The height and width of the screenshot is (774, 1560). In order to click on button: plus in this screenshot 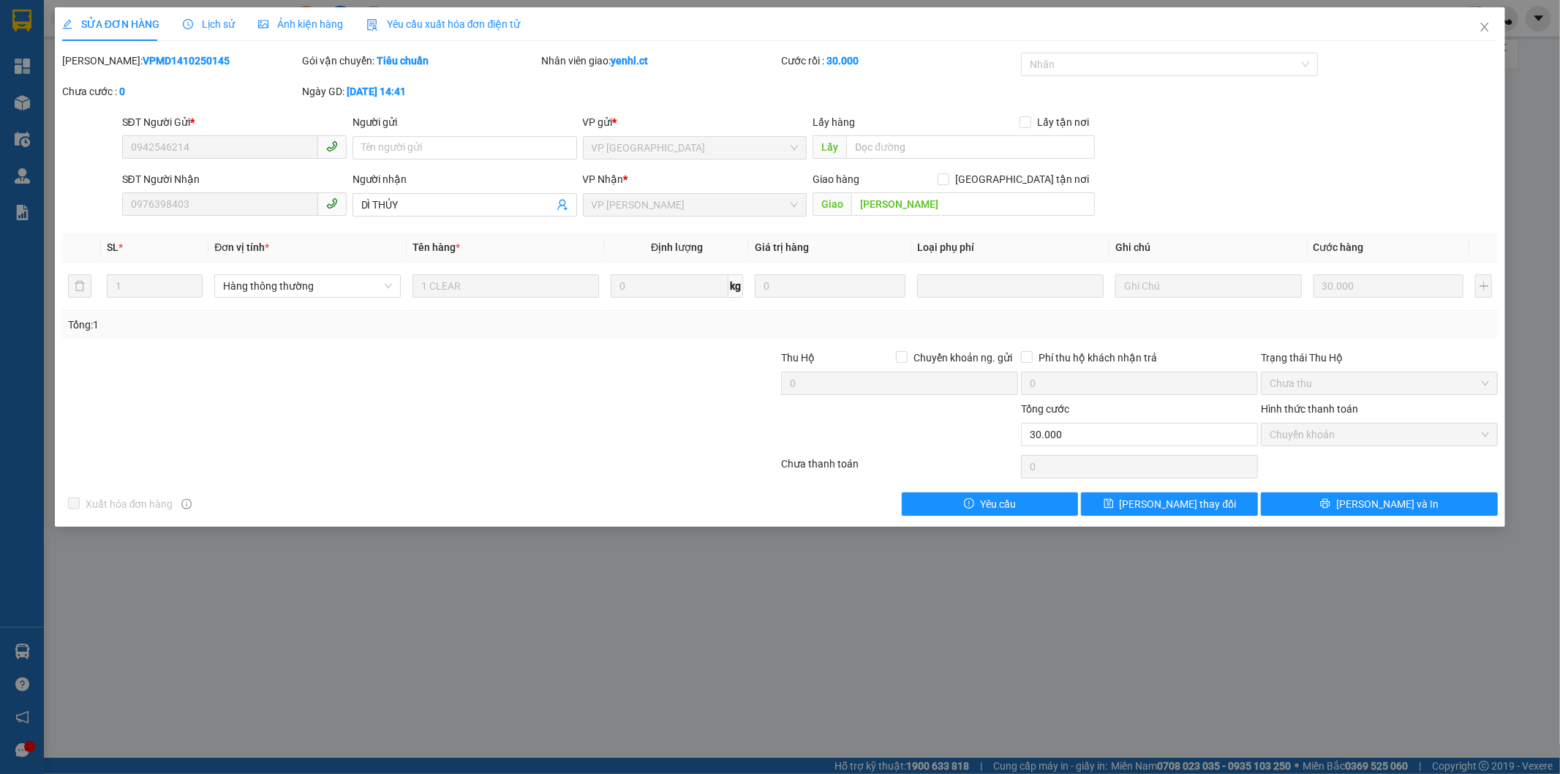, I will do `click(1484, 286)`.